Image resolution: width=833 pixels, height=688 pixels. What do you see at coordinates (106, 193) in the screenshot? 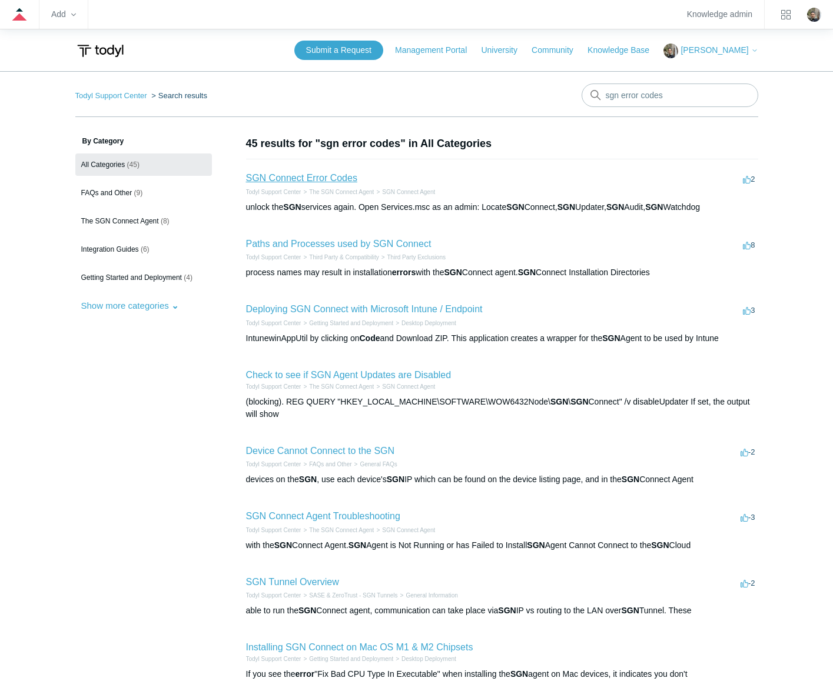
I see `span: FAQs and Other` at bounding box center [106, 193].